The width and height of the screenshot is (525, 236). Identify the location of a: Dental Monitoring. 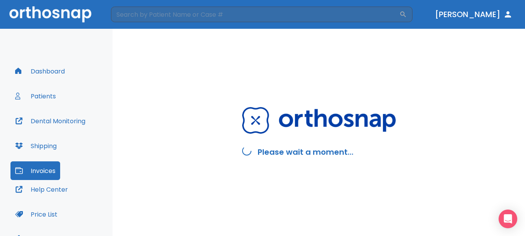
(50, 121).